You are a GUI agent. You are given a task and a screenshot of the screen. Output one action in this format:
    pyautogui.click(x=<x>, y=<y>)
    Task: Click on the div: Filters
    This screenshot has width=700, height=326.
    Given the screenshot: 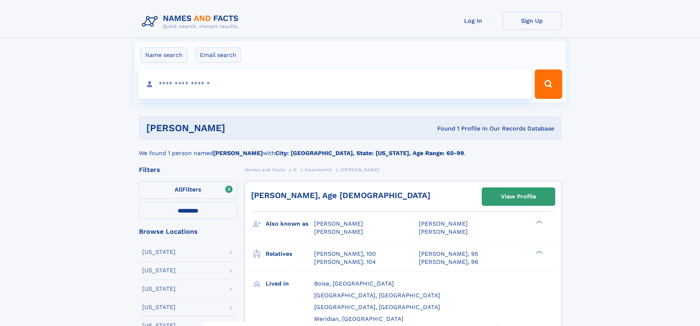 What is the action you would take?
    pyautogui.click(x=188, y=170)
    